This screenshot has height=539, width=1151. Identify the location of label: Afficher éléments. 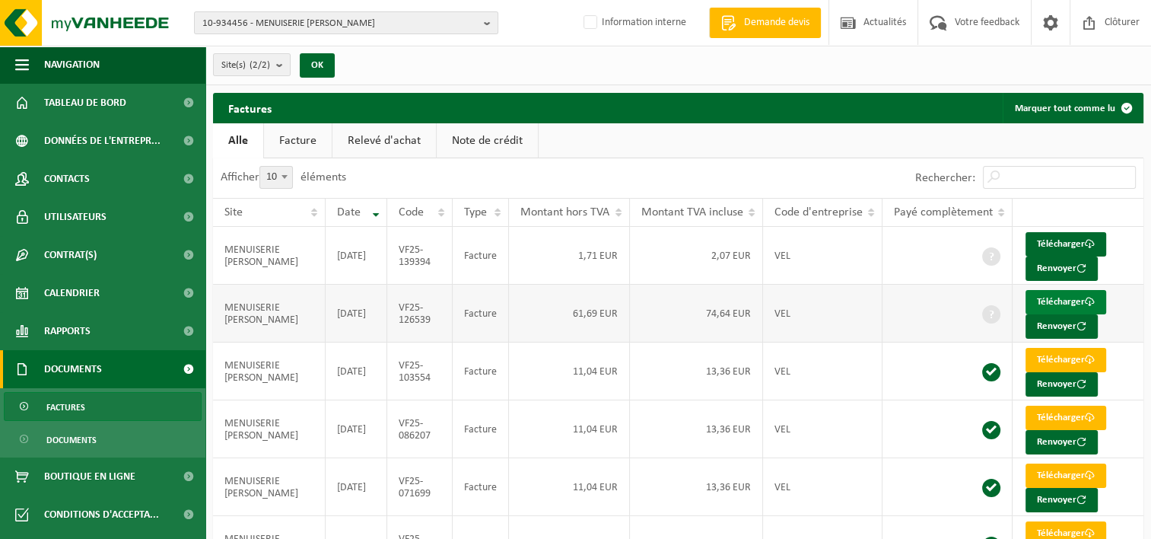
(283, 177).